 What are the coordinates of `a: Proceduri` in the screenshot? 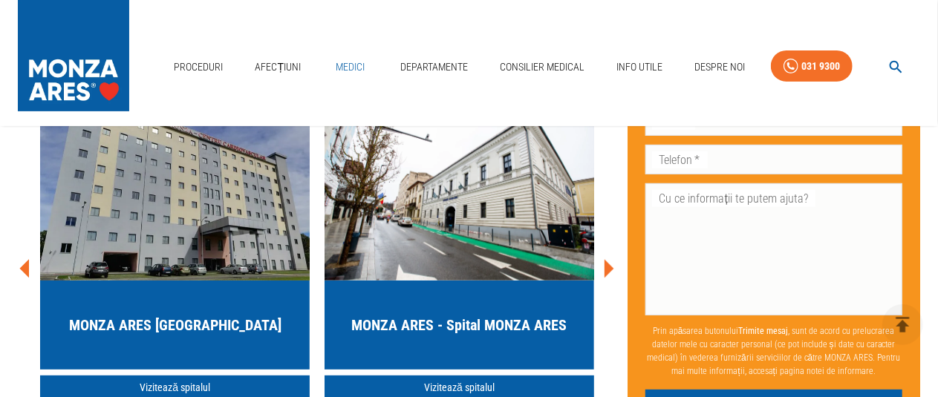 It's located at (199, 67).